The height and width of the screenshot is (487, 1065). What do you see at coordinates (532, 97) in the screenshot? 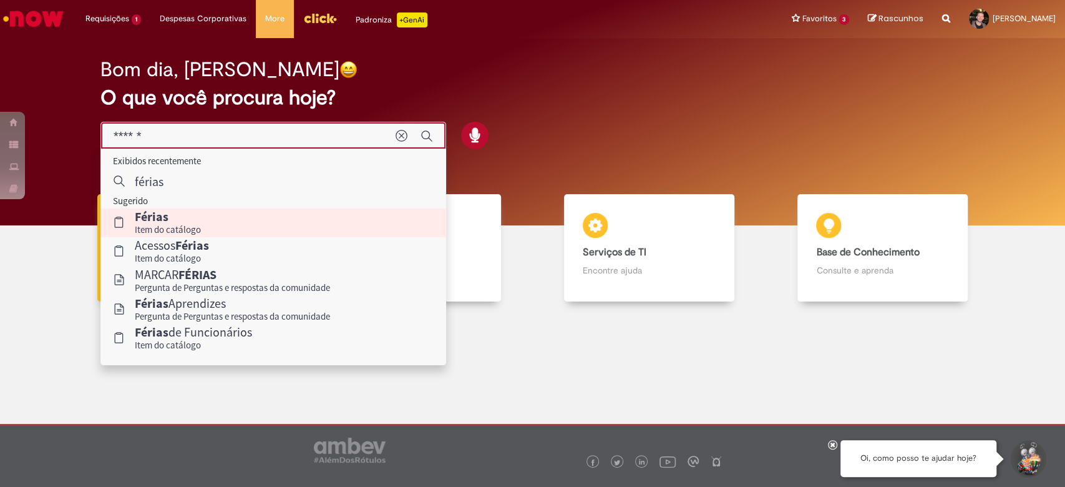
I see `h2: O que você procura hoje?` at bounding box center [532, 97].